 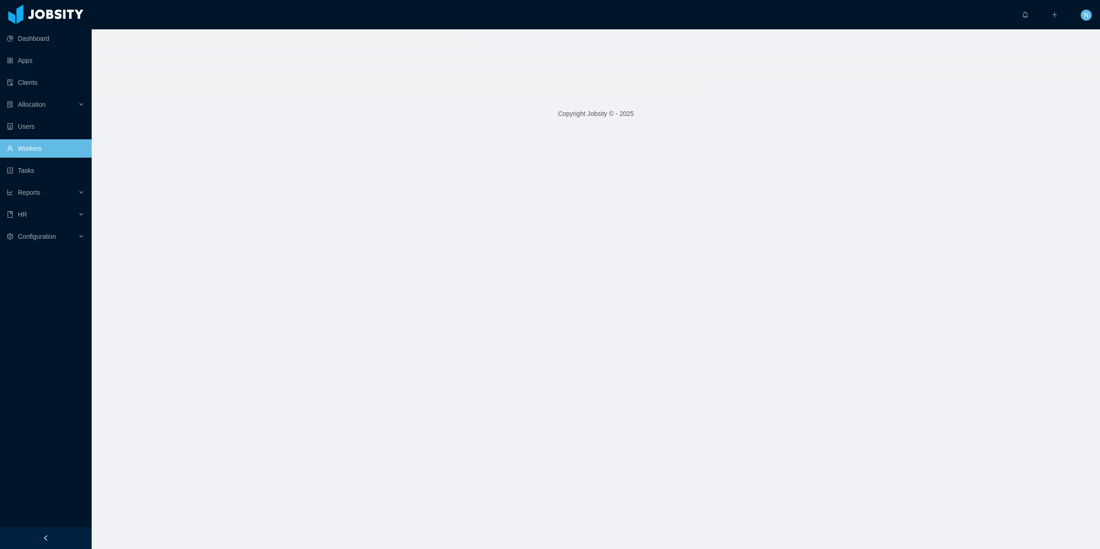 What do you see at coordinates (45, 60) in the screenshot?
I see `a: icon: appstoreApps` at bounding box center [45, 60].